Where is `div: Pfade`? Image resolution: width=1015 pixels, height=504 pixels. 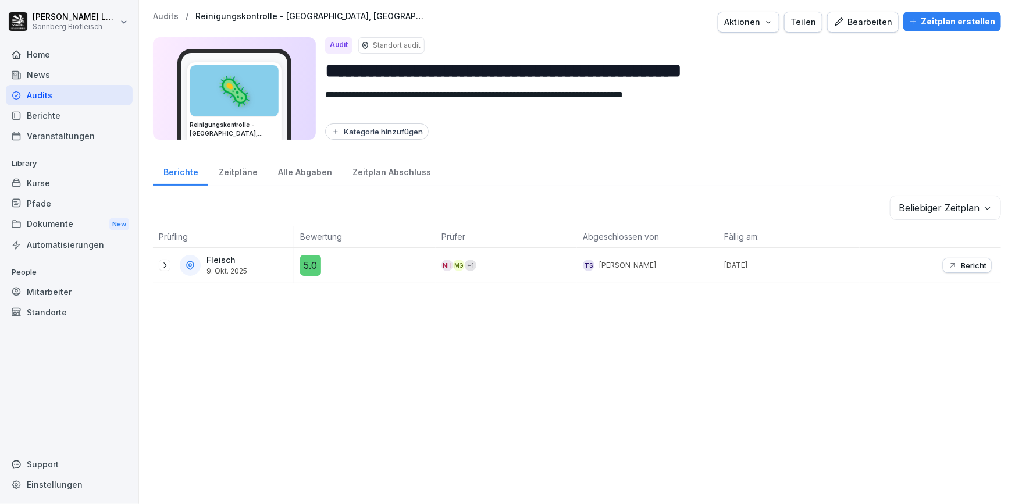
div: Pfade is located at coordinates (69, 203).